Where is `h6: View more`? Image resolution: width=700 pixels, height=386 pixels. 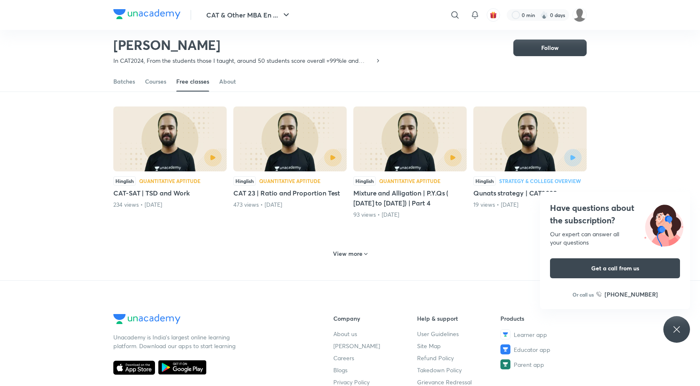
h6: View more is located at coordinates (347, 254).